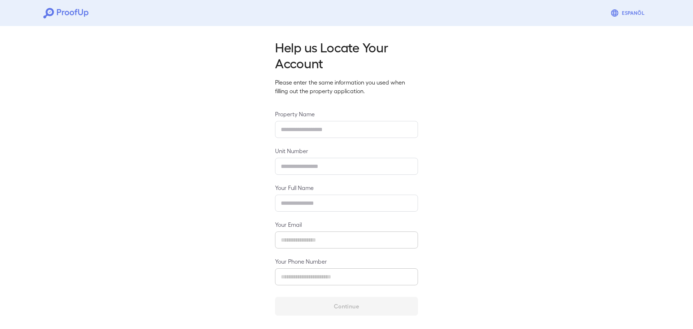 This screenshot has width=693, height=329. Describe the element at coordinates (347, 114) in the screenshot. I see `label: Property Name` at that location.